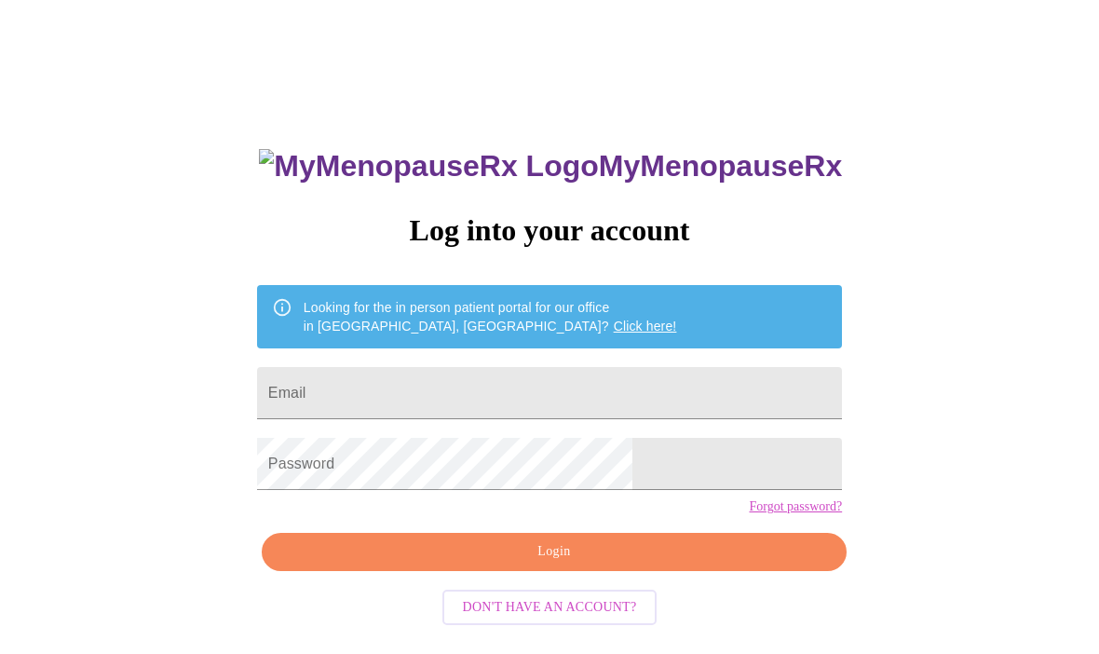 This screenshot has height=654, width=1099. What do you see at coordinates (554, 551) in the screenshot?
I see `button: Login` at bounding box center [554, 551].